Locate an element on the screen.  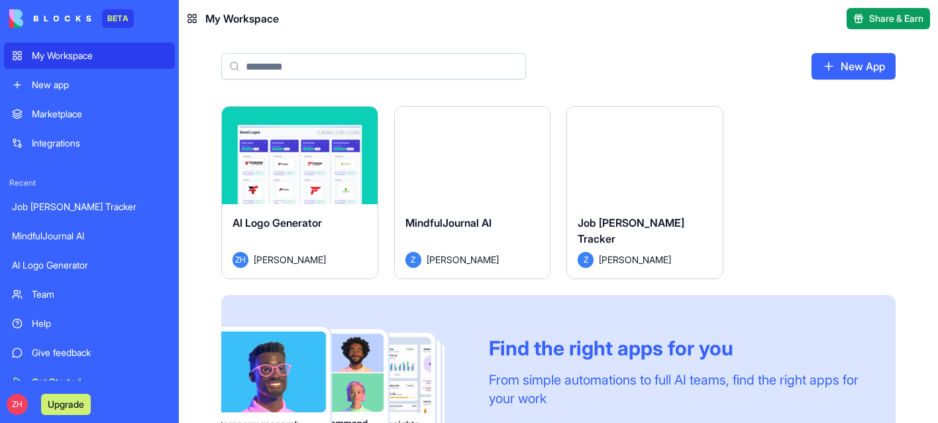
a: BETA is located at coordinates (72, 19).